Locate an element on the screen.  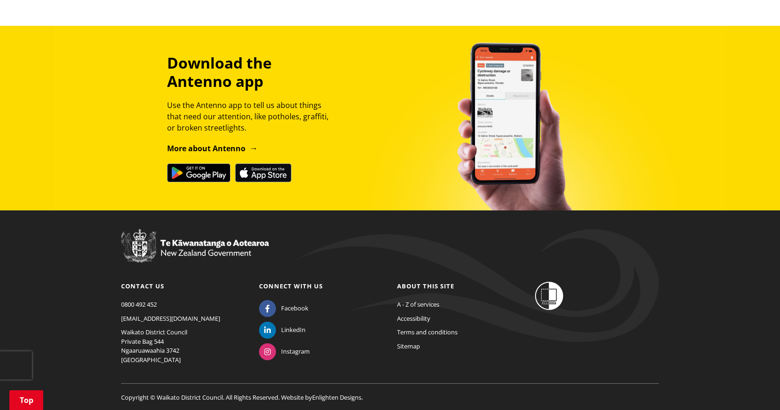
p: Copyright © Waikato District Council. All Rights Reserved. Website by . is located at coordinates (390, 392).